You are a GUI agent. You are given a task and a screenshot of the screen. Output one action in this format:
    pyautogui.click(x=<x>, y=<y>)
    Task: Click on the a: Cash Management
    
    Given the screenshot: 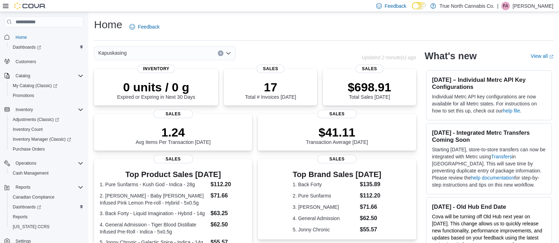 What is the action you would take?
    pyautogui.click(x=30, y=174)
    